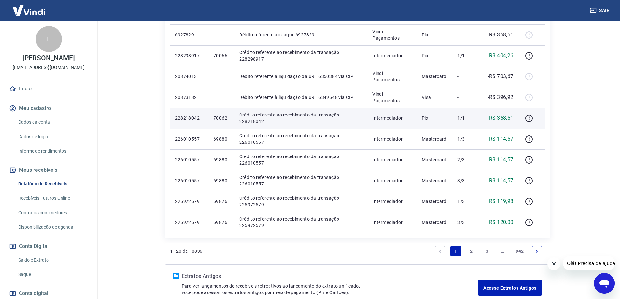  What do you see at coordinates (301, 35) in the screenshot?
I see `p: Débito referente ao saque 6927829` at bounding box center [301, 35].